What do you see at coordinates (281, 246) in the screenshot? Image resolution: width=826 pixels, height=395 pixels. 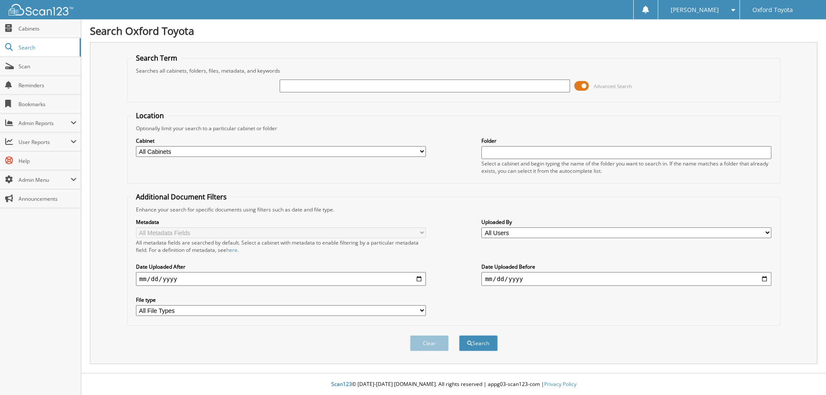 I see `div: All metadata fields are searched by default. Select a cabinet with metadata to enable filtering b...` at bounding box center [281, 246].